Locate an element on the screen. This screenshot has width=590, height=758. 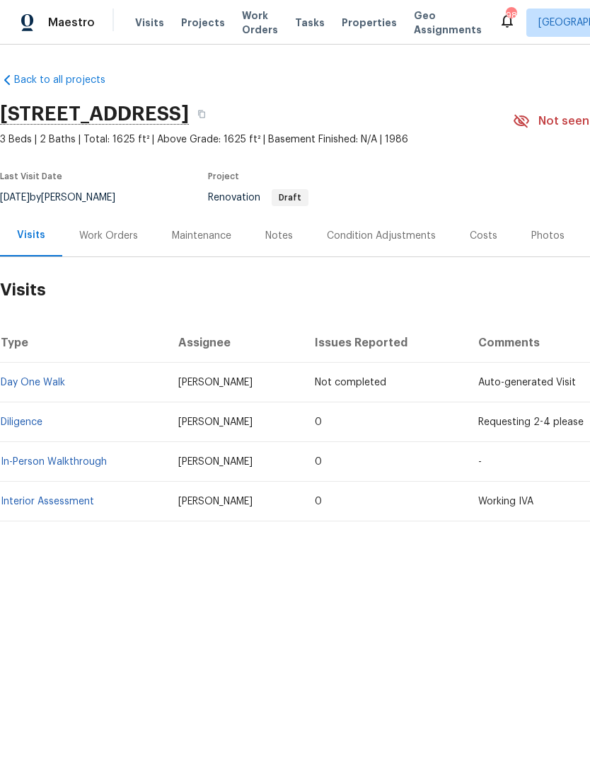
span: Tasks is located at coordinates (310, 23).